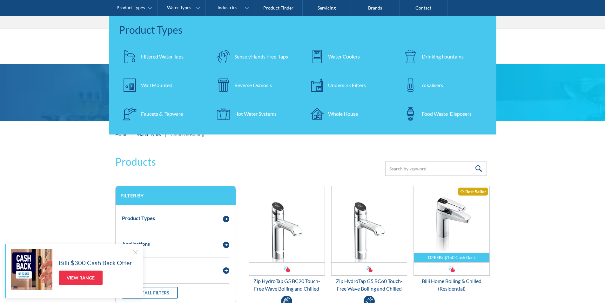 This screenshot has width=605, height=303. I want to click on h3: Filter by, so click(176, 195).